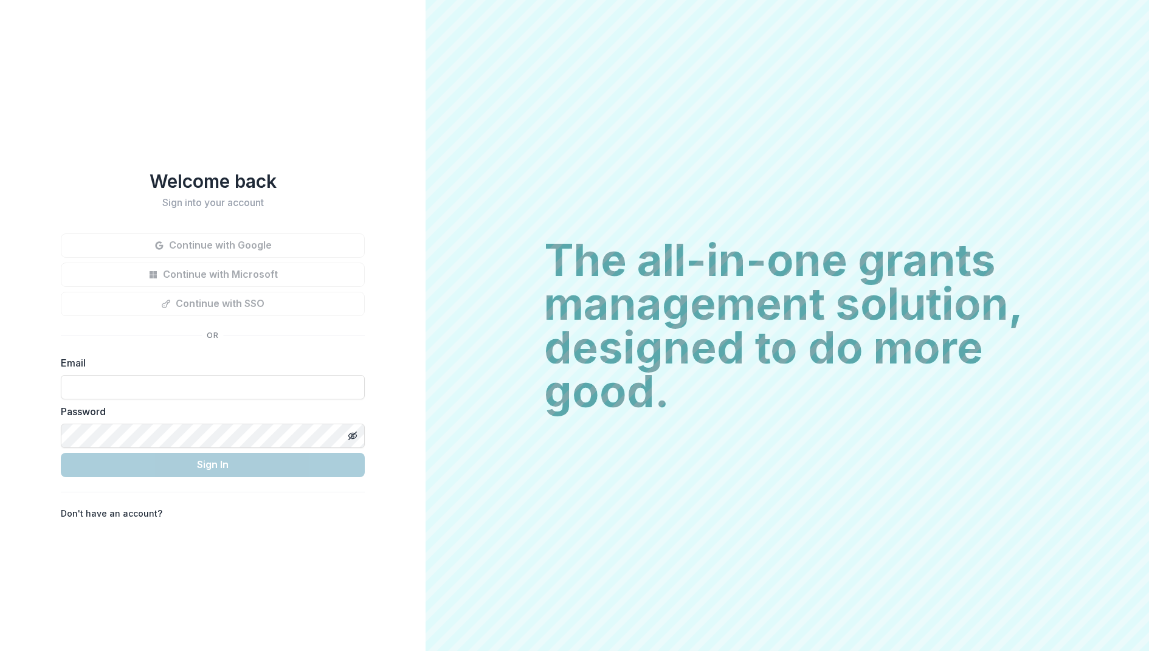 The width and height of the screenshot is (1149, 651). I want to click on p: Don't have an account?, so click(111, 513).